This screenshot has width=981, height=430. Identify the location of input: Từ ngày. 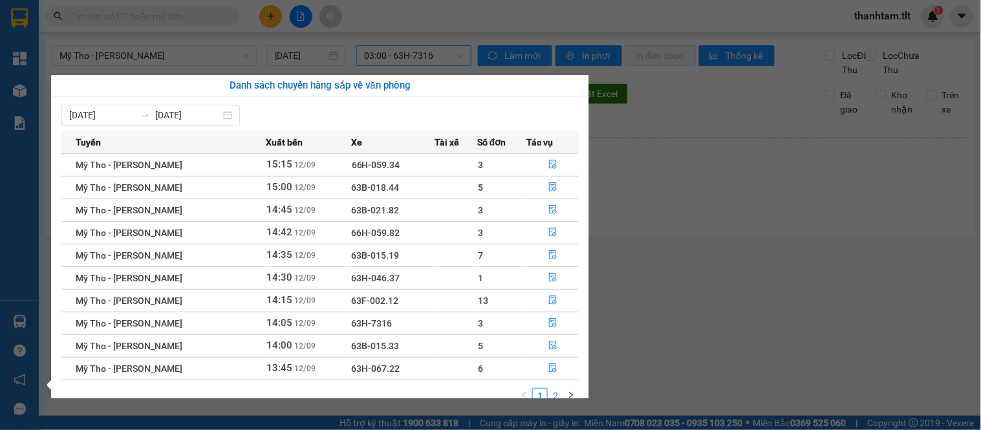
(101, 115).